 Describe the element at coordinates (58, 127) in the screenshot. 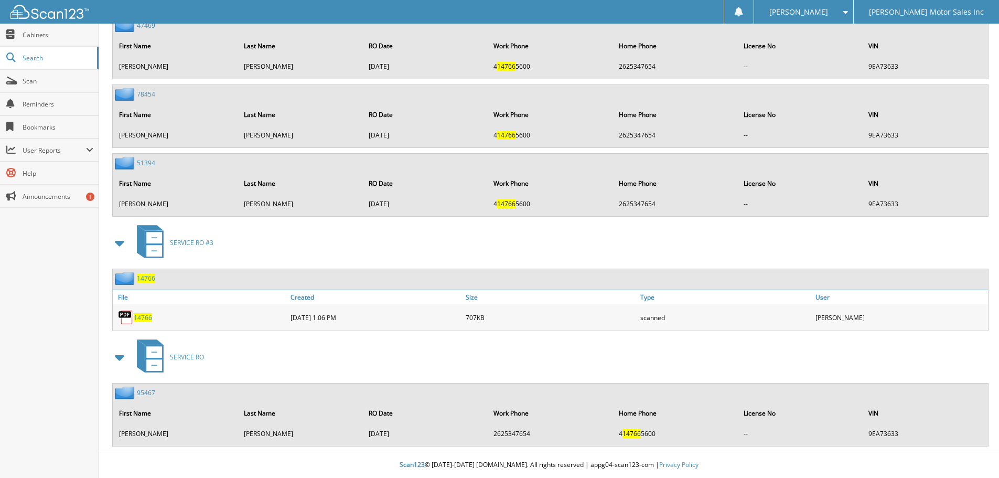

I see `span: Bookmarks` at that location.